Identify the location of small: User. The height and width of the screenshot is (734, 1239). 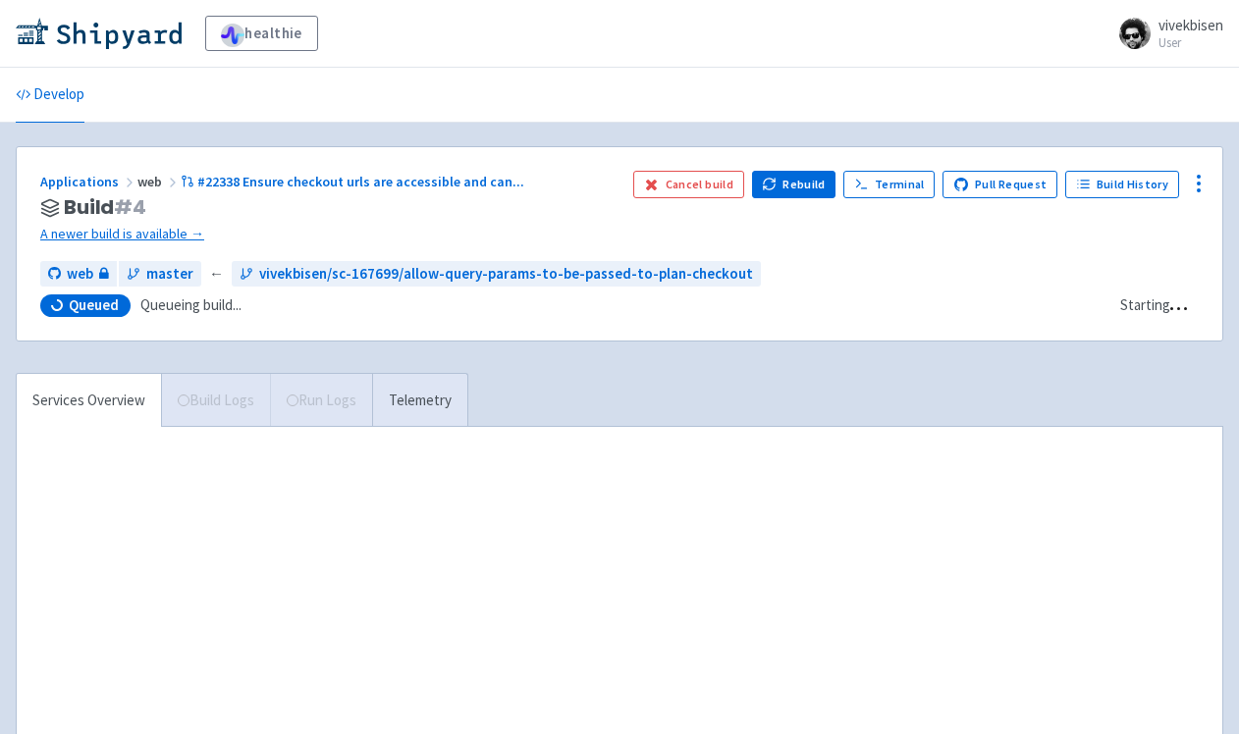
(1191, 42).